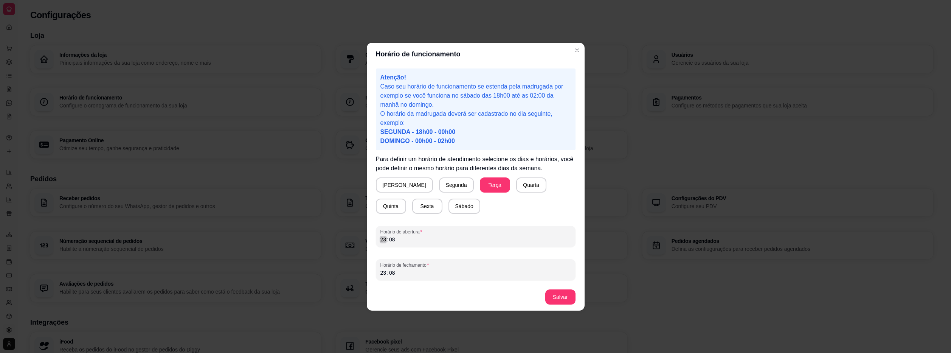 The height and width of the screenshot is (353, 951). I want to click on button: Sábado, so click(464, 206).